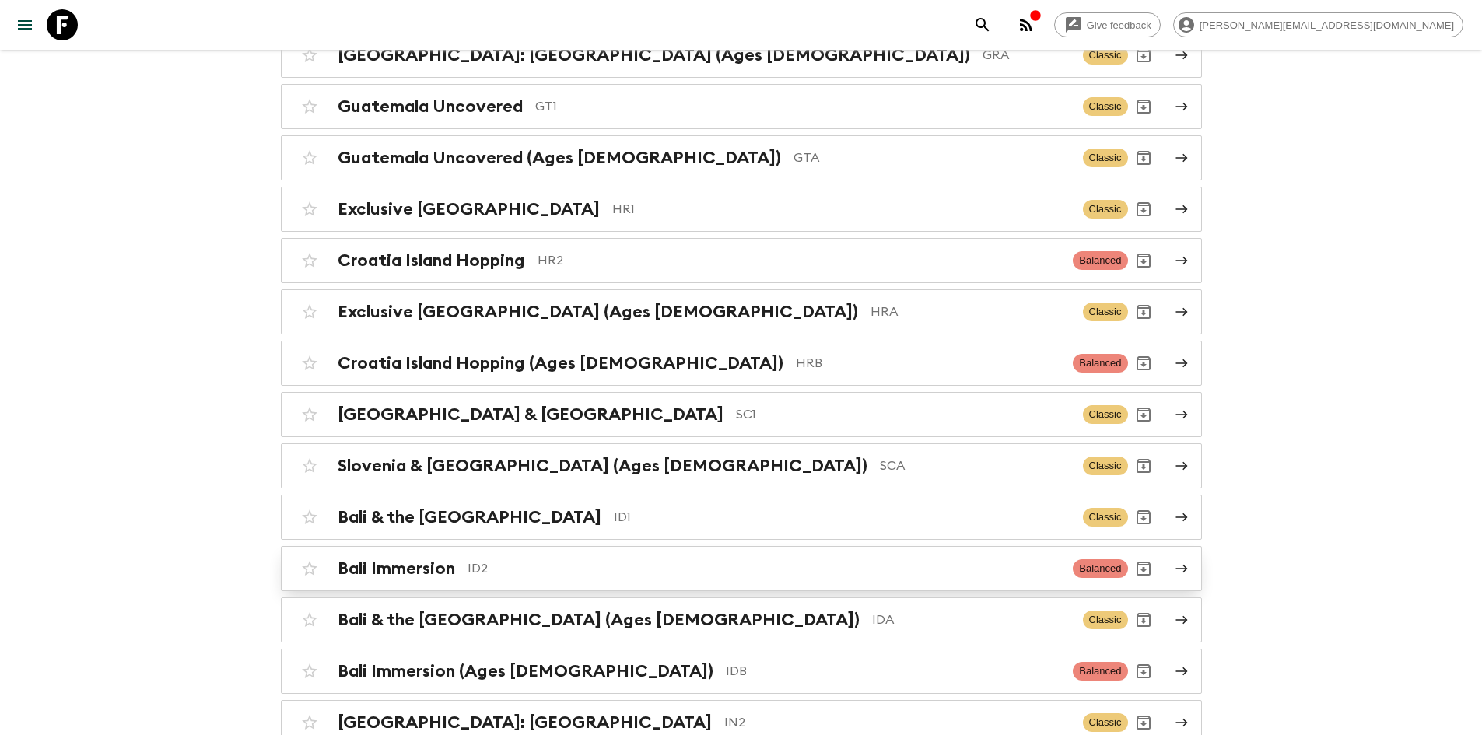  What do you see at coordinates (928, 363) in the screenshot?
I see `p: HRB` at bounding box center [928, 363].